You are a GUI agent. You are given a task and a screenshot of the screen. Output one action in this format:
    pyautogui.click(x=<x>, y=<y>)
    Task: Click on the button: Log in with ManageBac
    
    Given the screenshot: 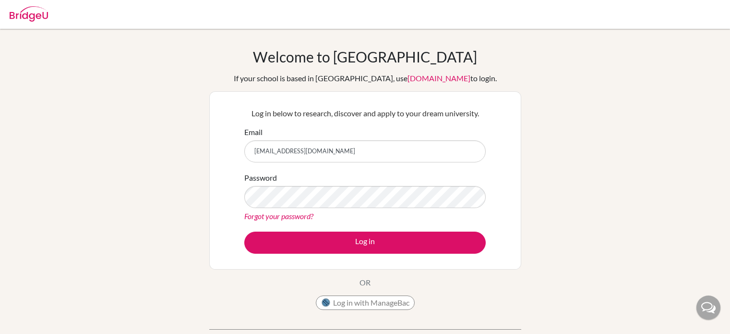 What is the action you would take?
    pyautogui.click(x=365, y=302)
    